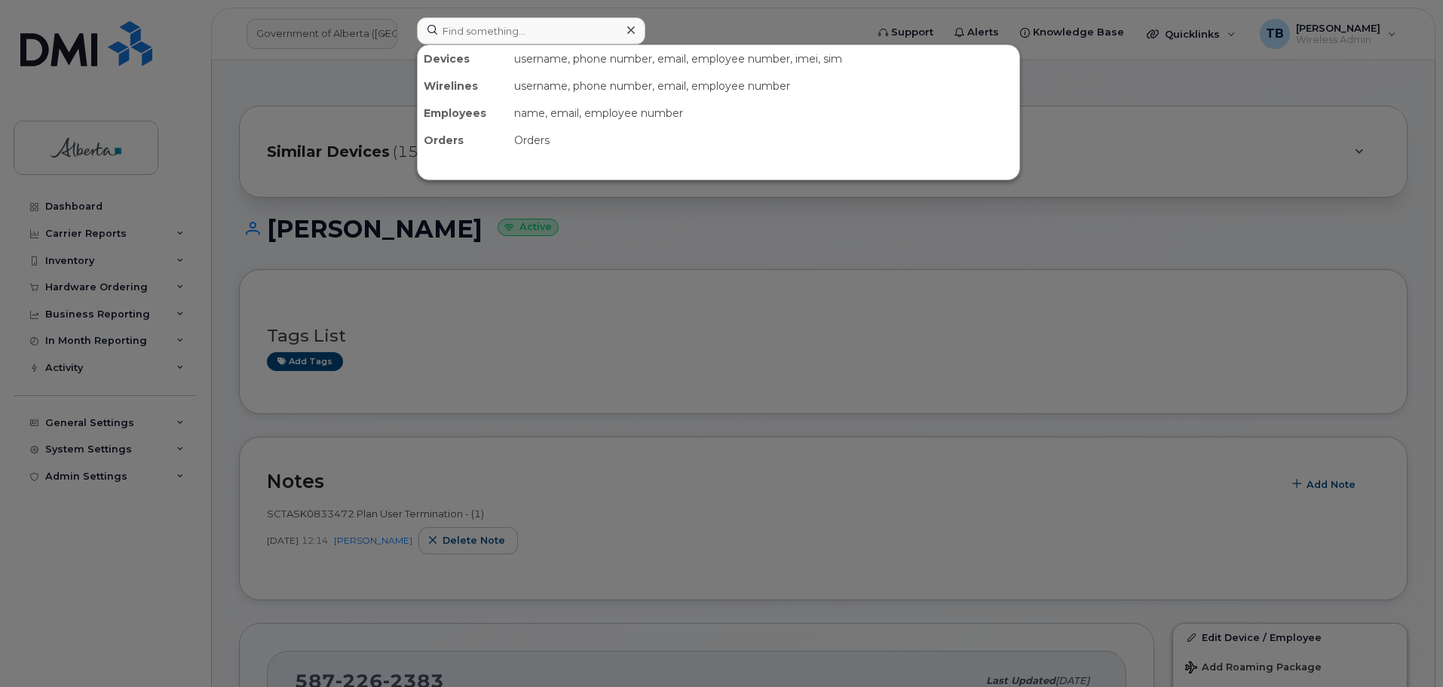 The height and width of the screenshot is (687, 1443). I want to click on div: username, phone number, email, employee number, imei, sim, so click(764, 59).